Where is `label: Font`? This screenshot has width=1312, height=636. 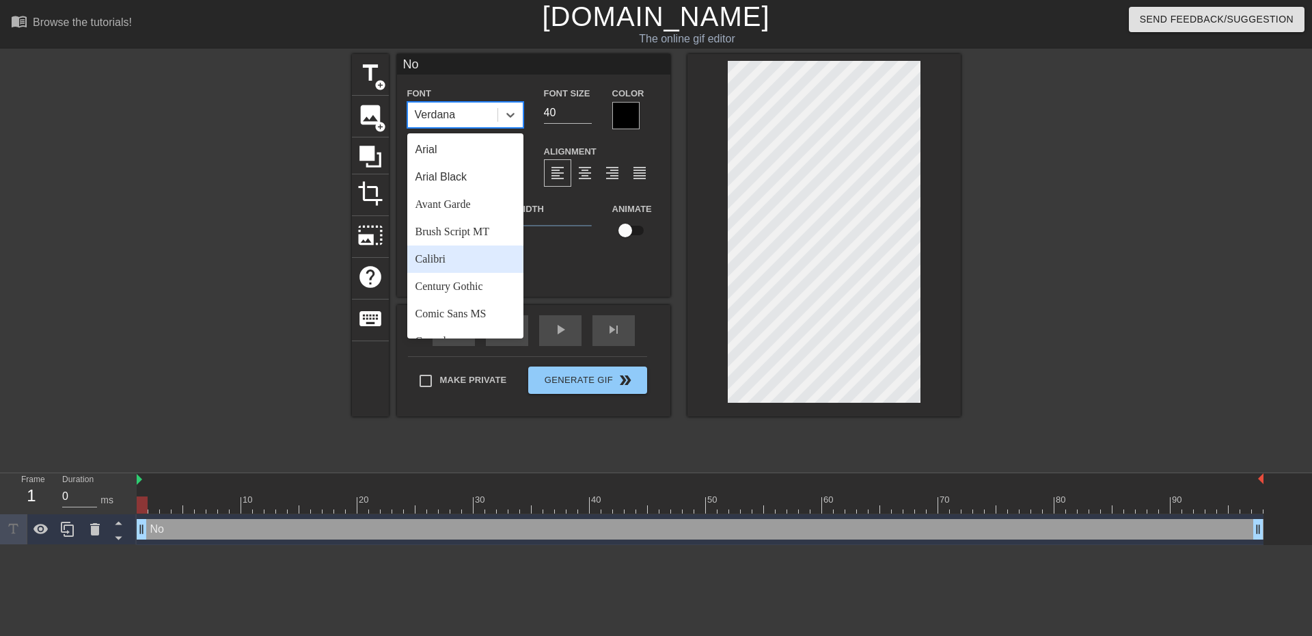
label: Font is located at coordinates (419, 94).